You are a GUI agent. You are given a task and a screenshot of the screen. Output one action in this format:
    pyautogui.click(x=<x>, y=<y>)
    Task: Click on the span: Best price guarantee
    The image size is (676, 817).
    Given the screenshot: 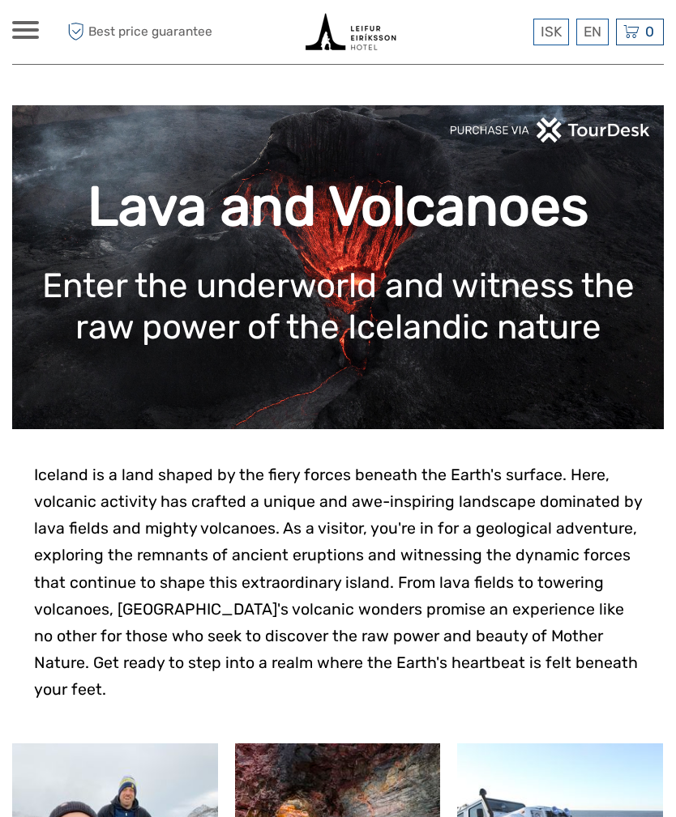 What is the action you would take?
    pyautogui.click(x=138, y=32)
    